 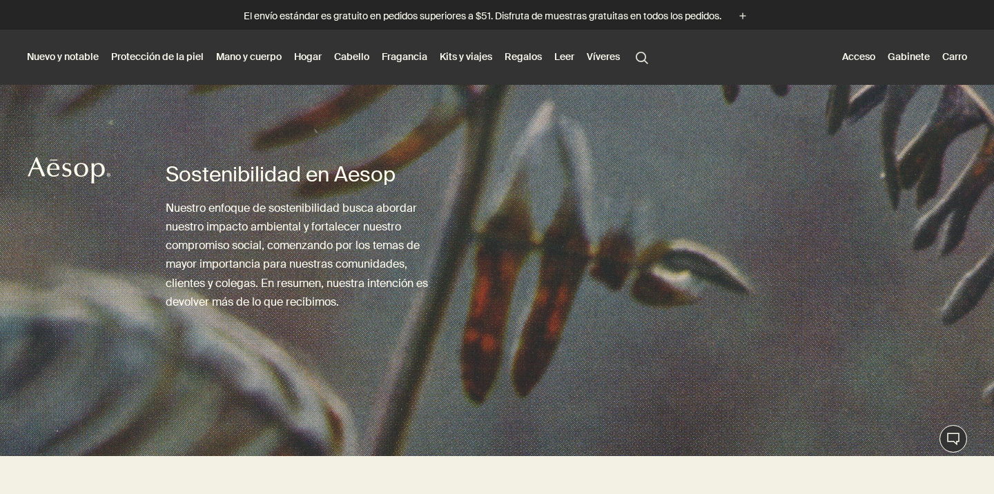 I want to click on font: Fragancia, so click(x=404, y=57).